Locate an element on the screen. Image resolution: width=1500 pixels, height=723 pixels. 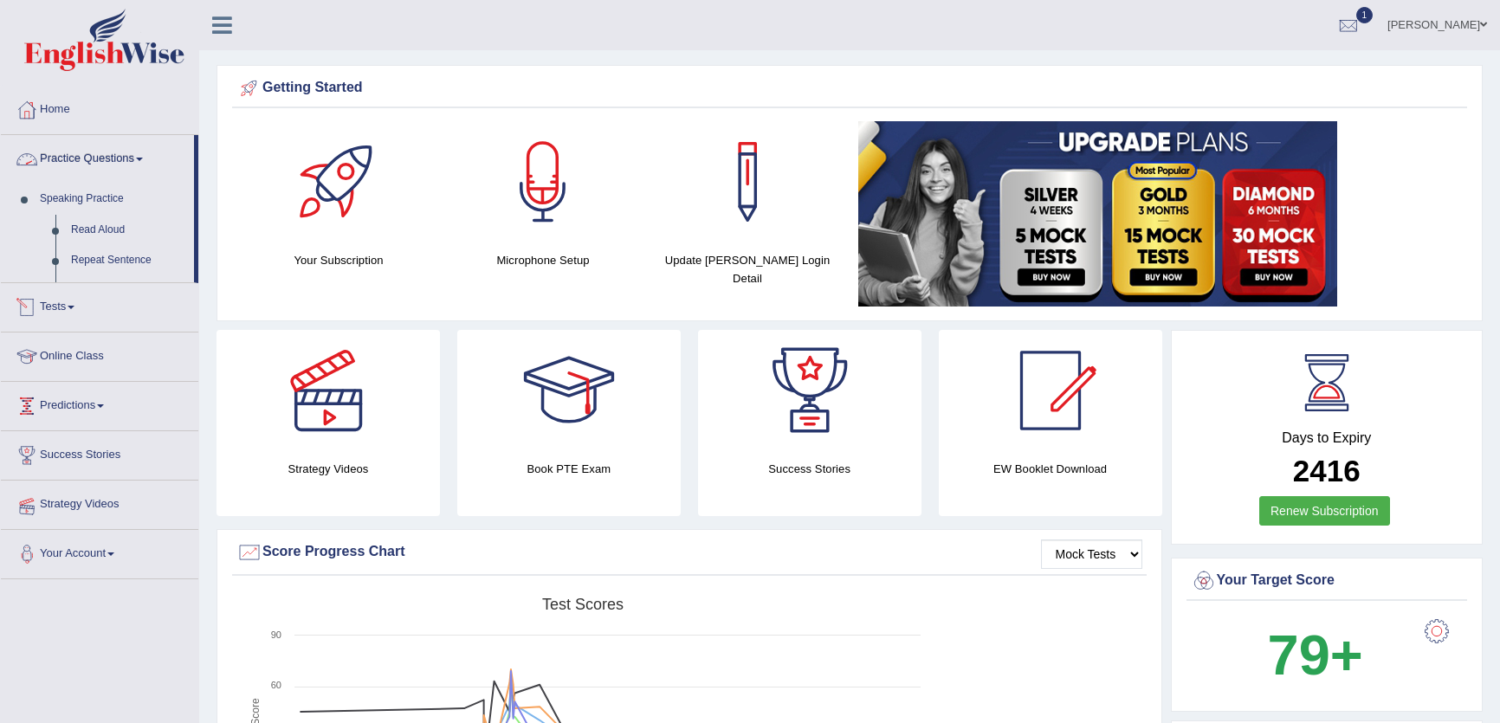
tspan: Test scores is located at coordinates (583, 604).